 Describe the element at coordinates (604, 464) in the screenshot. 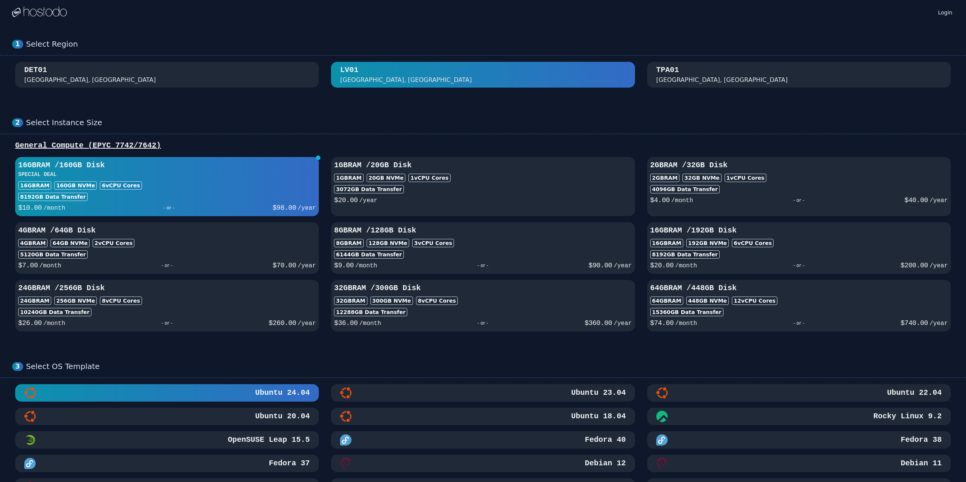

I see `h3: Debian 12` at that location.